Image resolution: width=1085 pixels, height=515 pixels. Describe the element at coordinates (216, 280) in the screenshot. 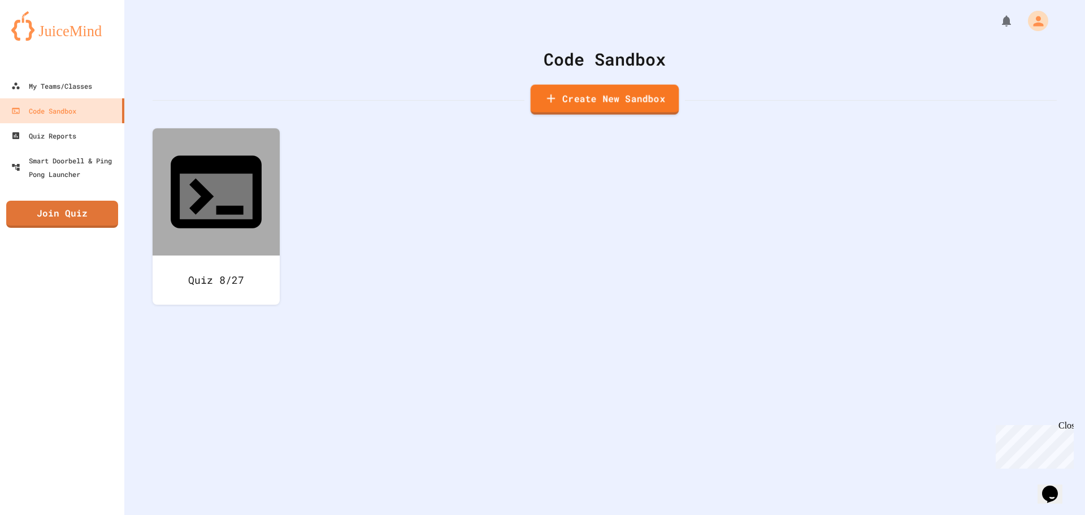

I see `div: Quiz 8/27` at that location.